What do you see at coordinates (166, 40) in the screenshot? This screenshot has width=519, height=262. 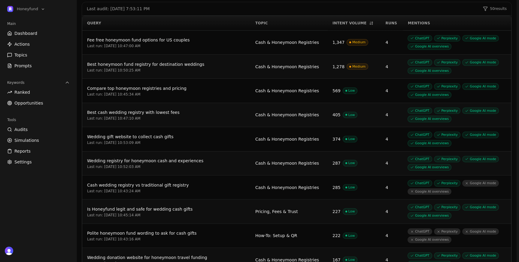 I see `div: Fee free honeymoon fund options for US couples` at bounding box center [166, 40].